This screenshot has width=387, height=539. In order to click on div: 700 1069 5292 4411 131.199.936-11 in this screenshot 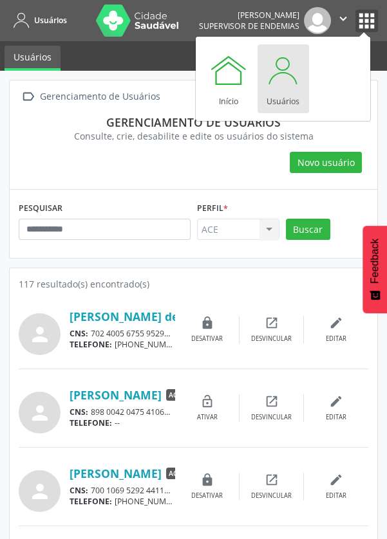, I will do `click(122, 490)`.